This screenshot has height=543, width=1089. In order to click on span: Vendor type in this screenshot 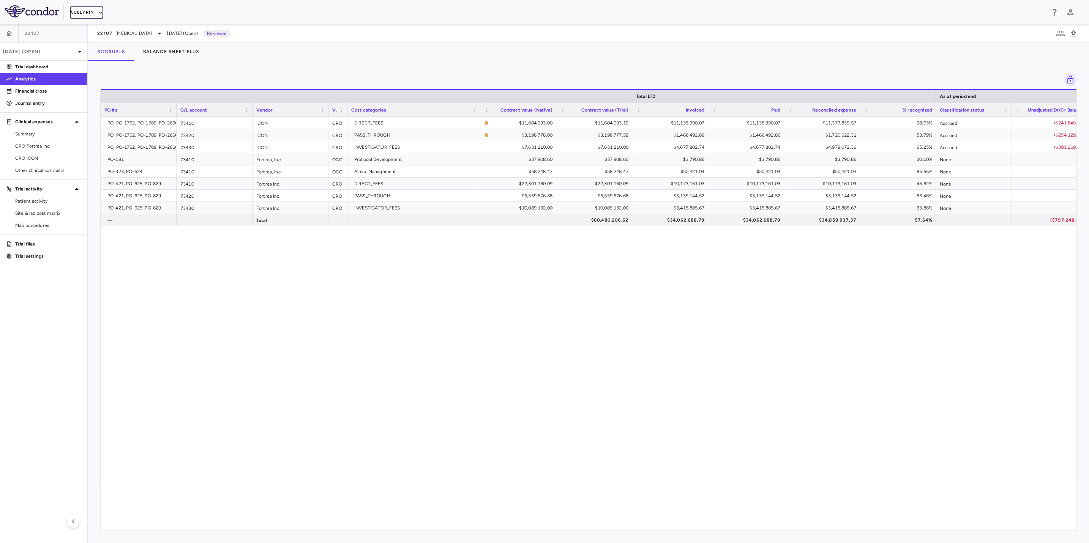, I will do `click(335, 110)`.